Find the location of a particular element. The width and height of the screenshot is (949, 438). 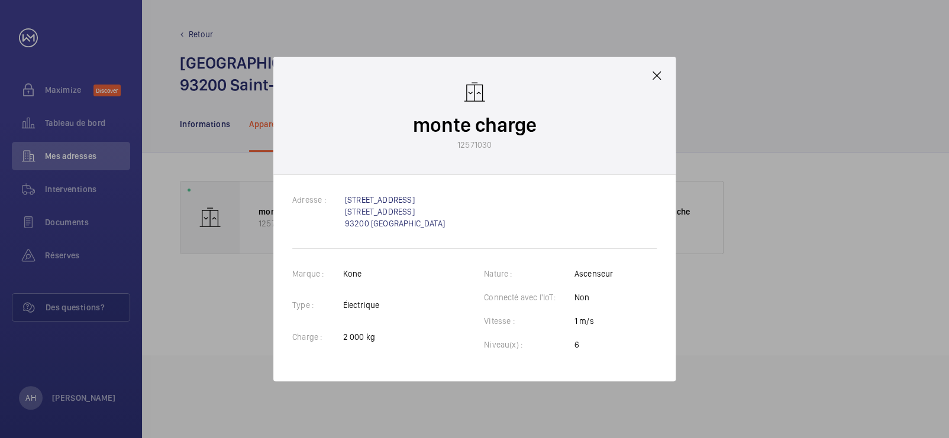

label: Charge : is located at coordinates (316, 337).